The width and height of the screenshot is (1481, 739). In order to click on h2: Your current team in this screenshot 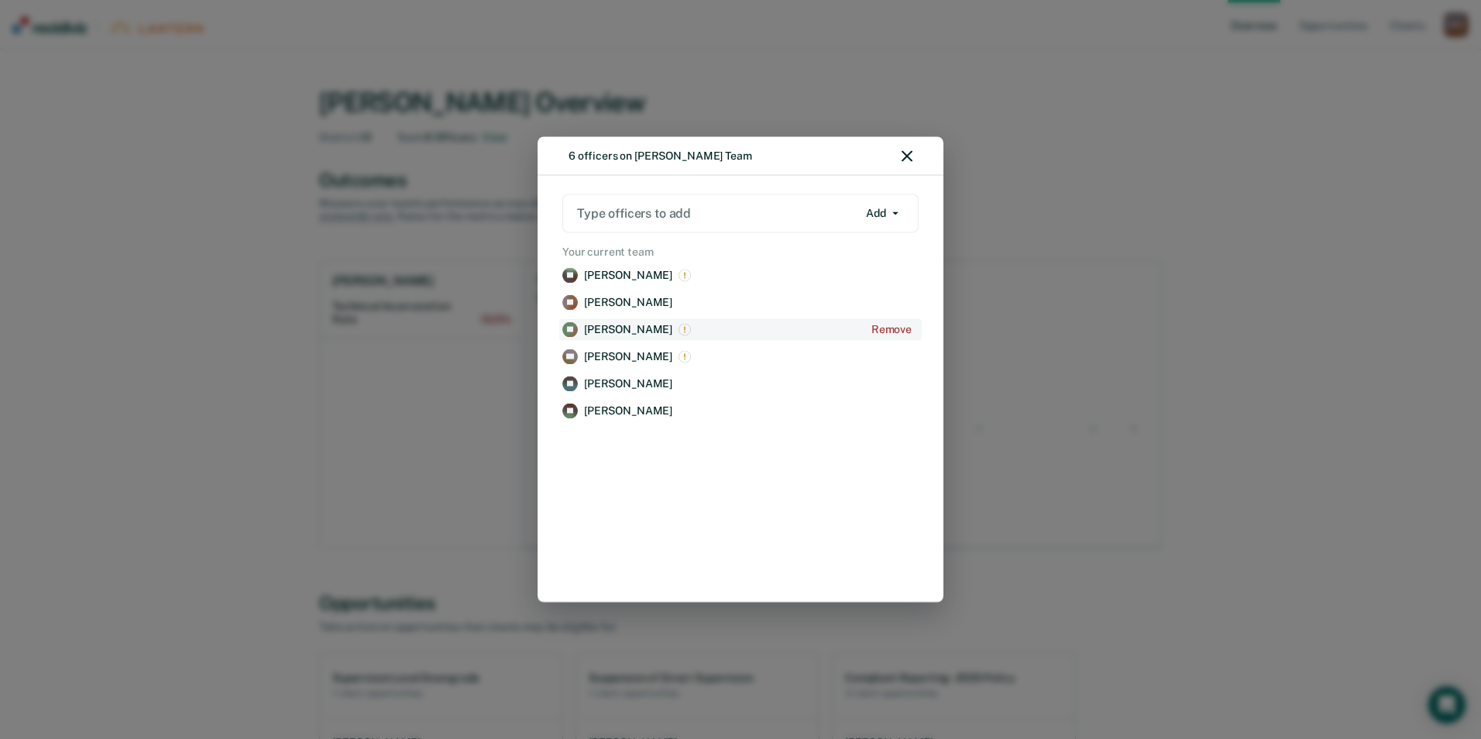, I will do `click(741, 251)`.